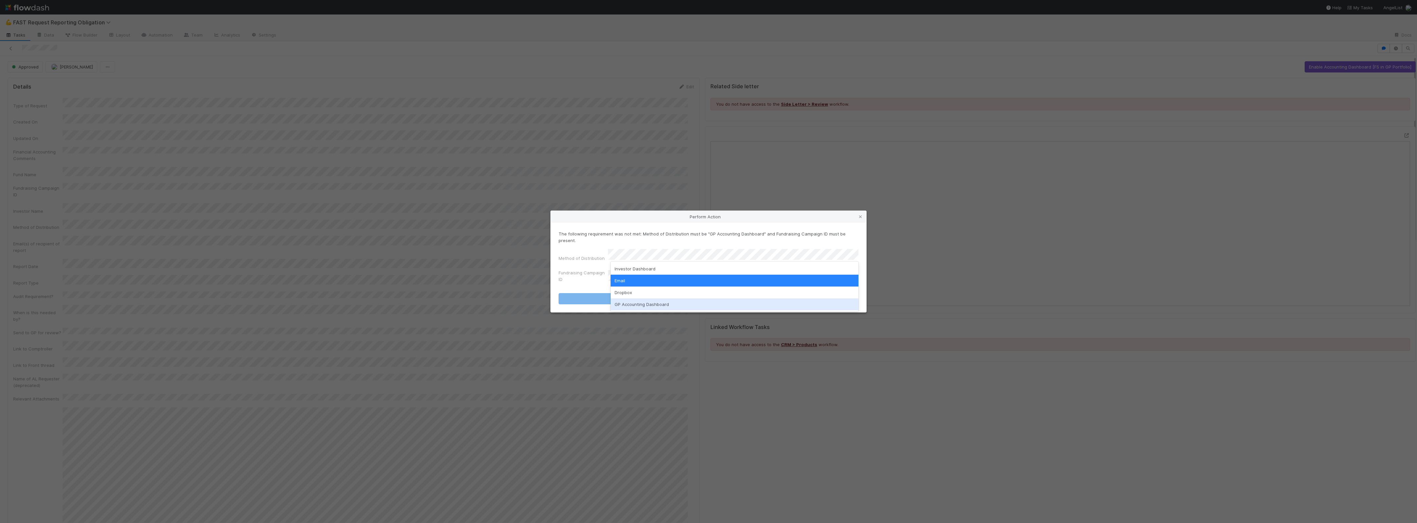 This screenshot has height=523, width=1417. I want to click on label: Fundraising Campaign ID, so click(583, 276).